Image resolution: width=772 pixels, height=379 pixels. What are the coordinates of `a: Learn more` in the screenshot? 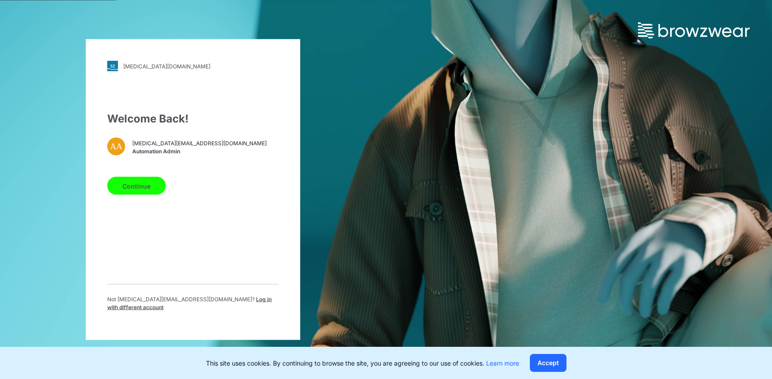 It's located at (503, 363).